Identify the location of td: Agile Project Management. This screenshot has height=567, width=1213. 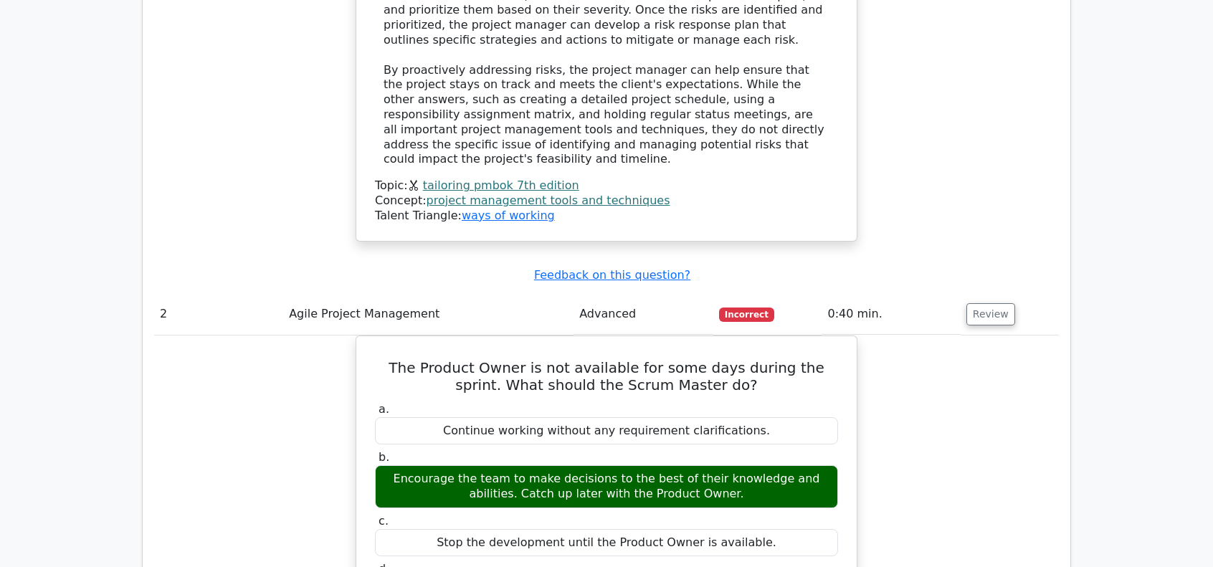
(428, 314).